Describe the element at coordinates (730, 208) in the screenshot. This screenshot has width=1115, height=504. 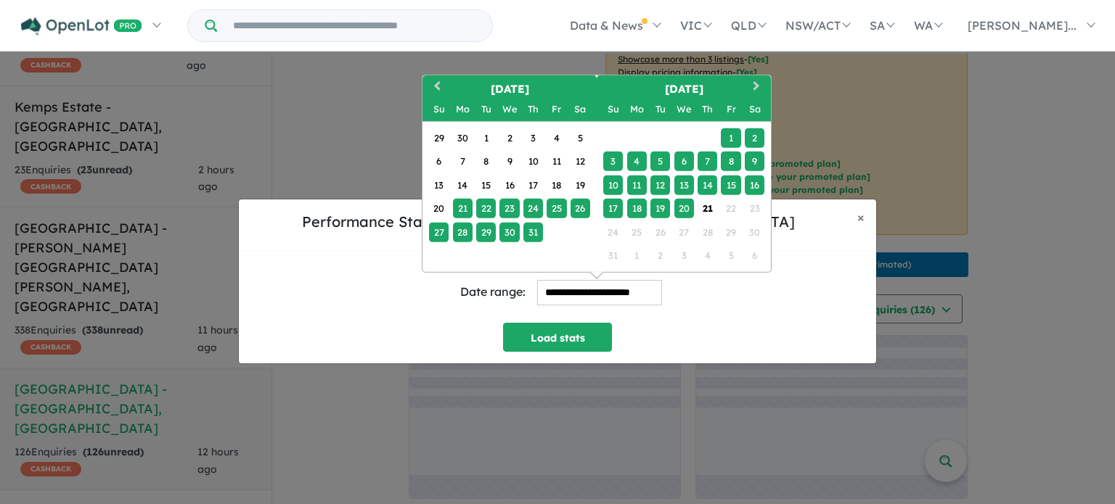
I see `div: Not available Friday, August 22nd, 2025` at that location.